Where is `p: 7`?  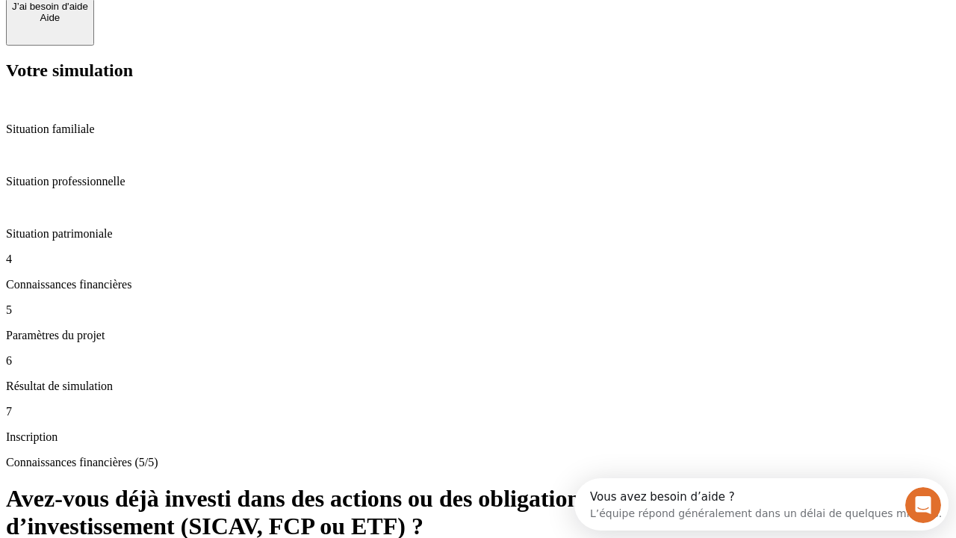 p: 7 is located at coordinates (478, 411).